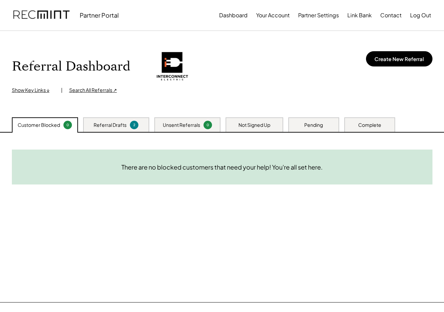 The height and width of the screenshot is (312, 444). What do you see at coordinates (318, 15) in the screenshot?
I see `button: Partner Settings` at bounding box center [318, 15].